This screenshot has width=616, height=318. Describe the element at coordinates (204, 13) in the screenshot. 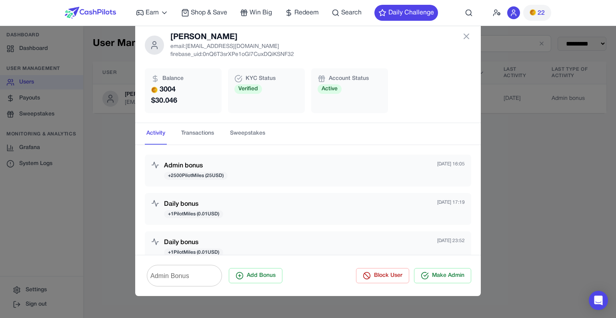

I see `a: Shop & Save` at that location.